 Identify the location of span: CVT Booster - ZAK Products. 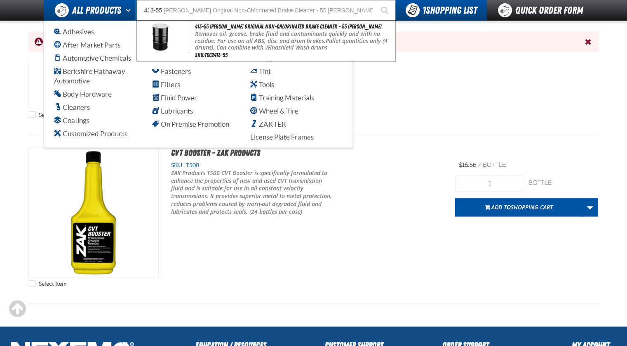
(216, 153).